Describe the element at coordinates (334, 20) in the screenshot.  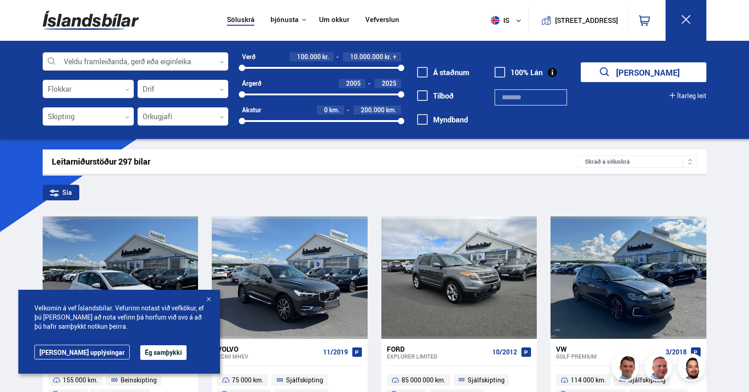
I see `a: Um okkur` at that location.